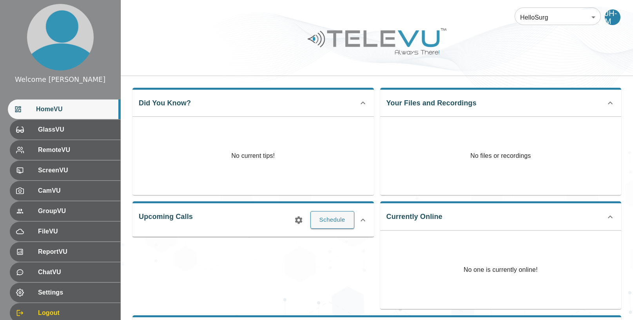  I want to click on span: ScreenVU, so click(76, 170).